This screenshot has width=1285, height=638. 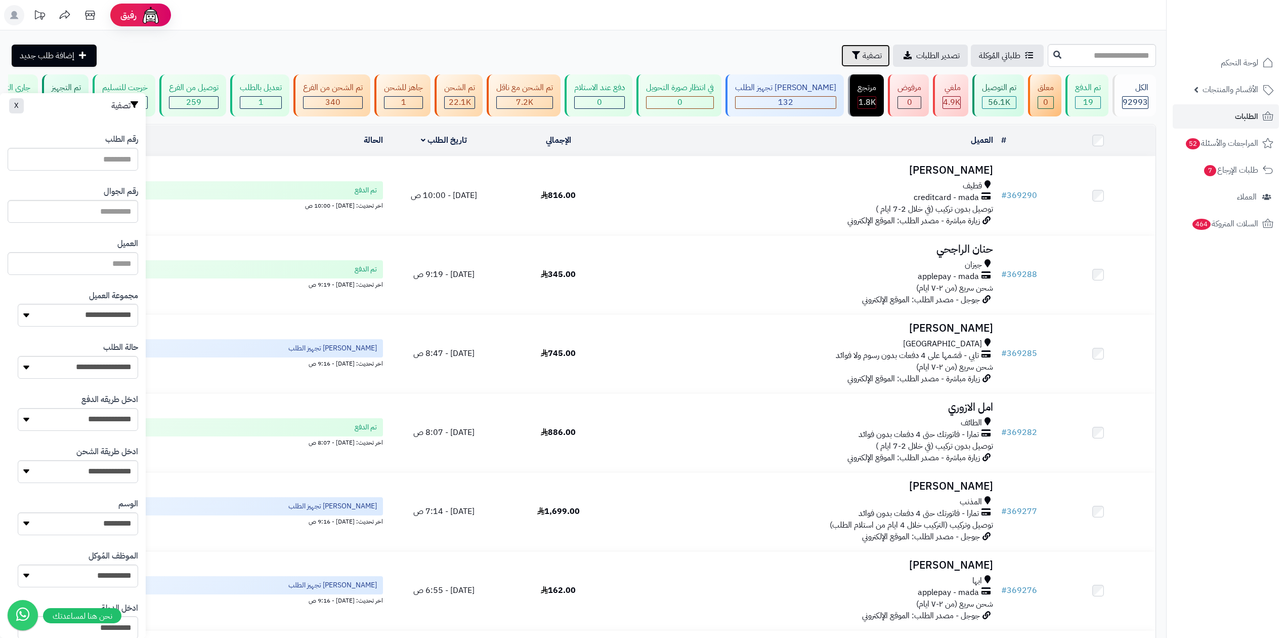 I want to click on a: الطلبات, so click(x=1226, y=116).